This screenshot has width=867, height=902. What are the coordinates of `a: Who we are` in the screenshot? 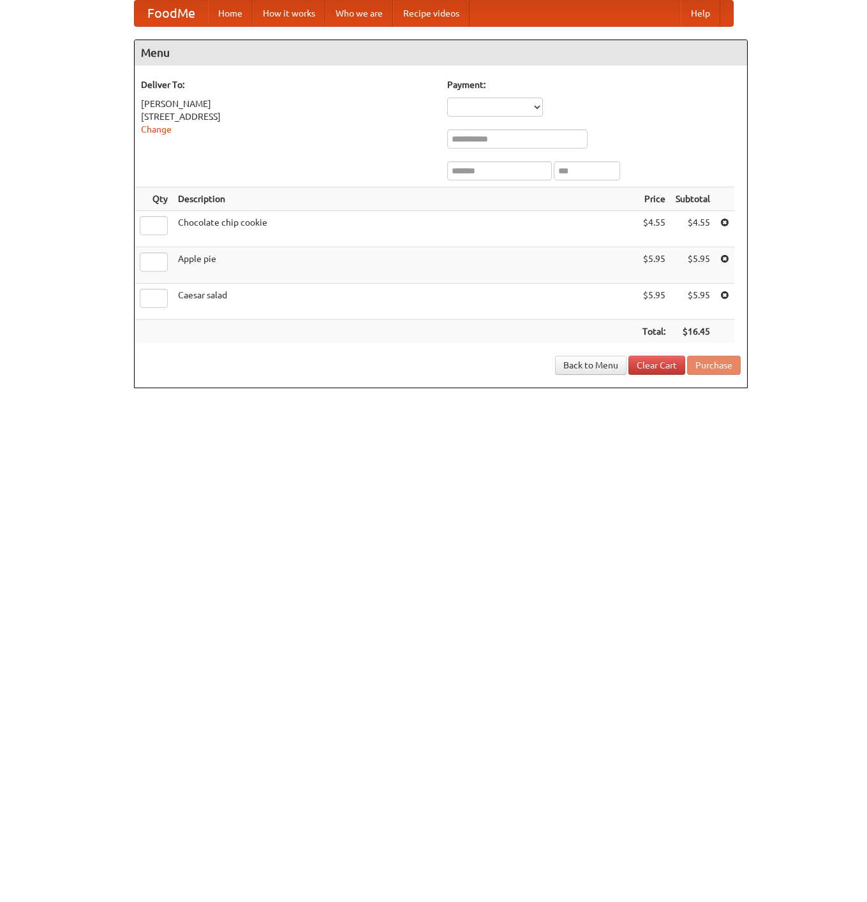 It's located at (359, 13).